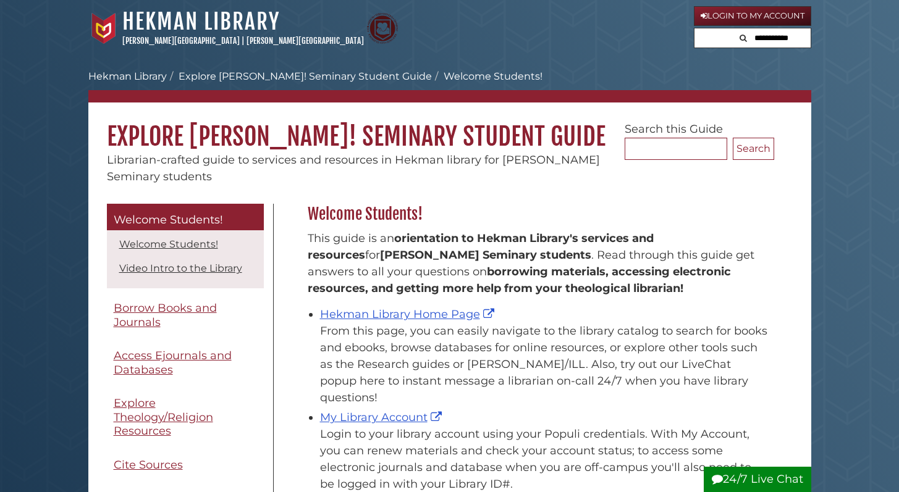  What do you see at coordinates (408, 314) in the screenshot?
I see `a: Hekman Library Home Page` at bounding box center [408, 314].